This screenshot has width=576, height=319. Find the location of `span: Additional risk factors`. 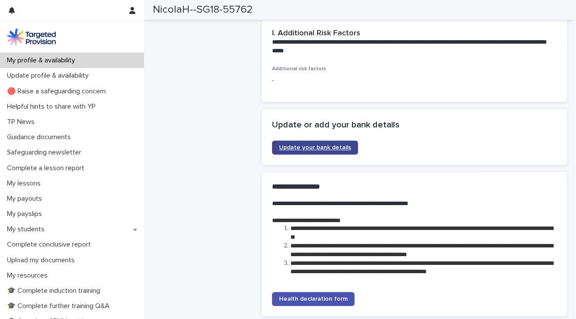

span: Additional risk factors is located at coordinates (299, 69).